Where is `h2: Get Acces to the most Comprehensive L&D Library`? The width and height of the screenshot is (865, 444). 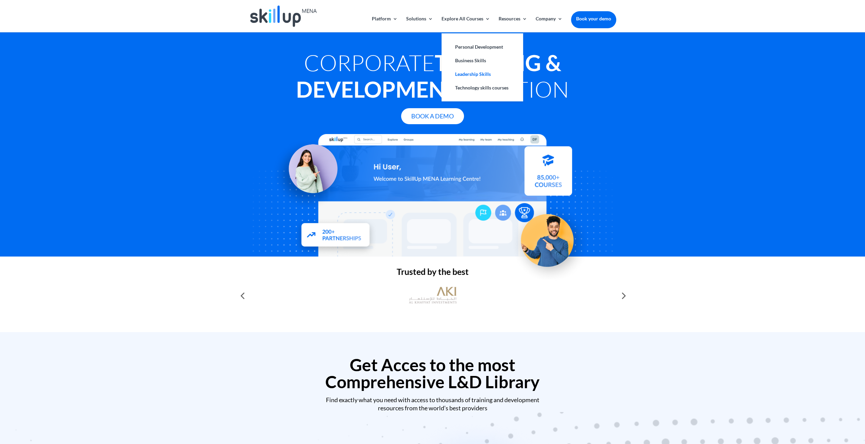 h2: Get Acces to the most Comprehensive L&D Library is located at coordinates (433, 375).